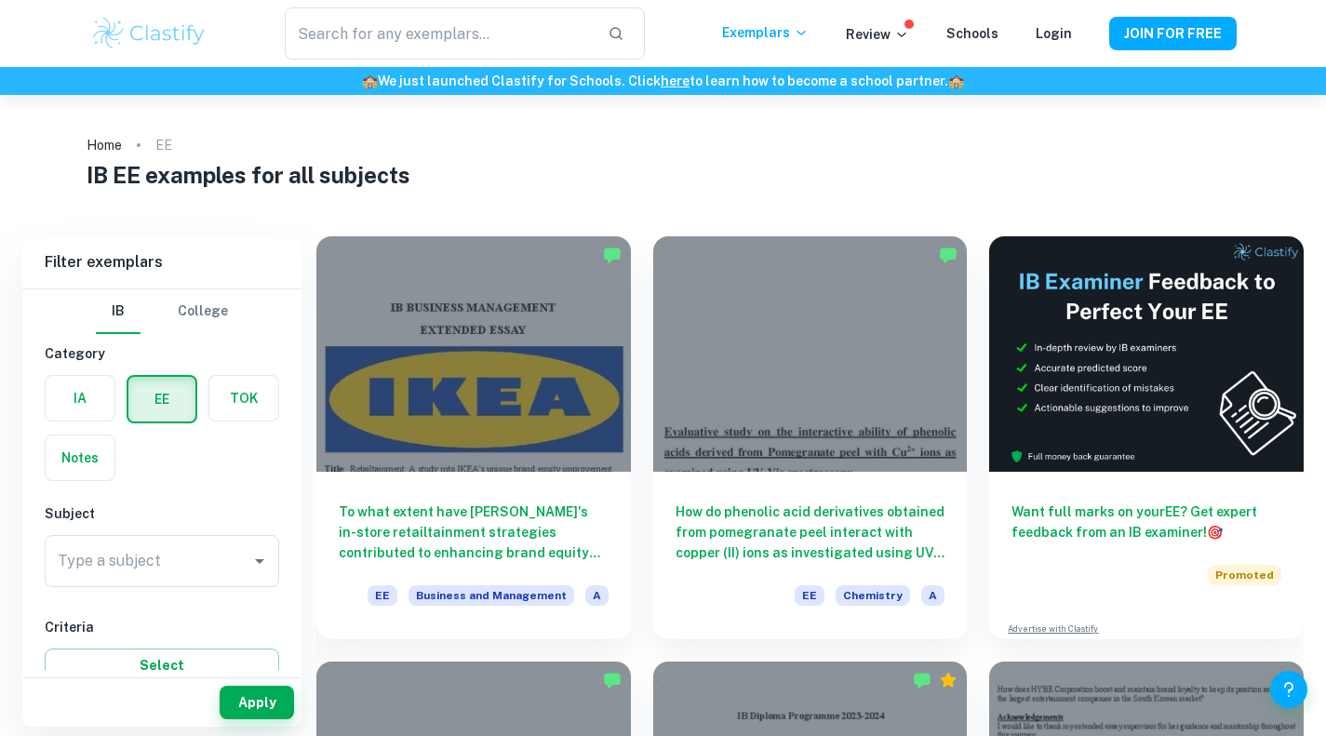 Image resolution: width=1326 pixels, height=736 pixels. I want to click on a: Clastify logo, so click(149, 33).